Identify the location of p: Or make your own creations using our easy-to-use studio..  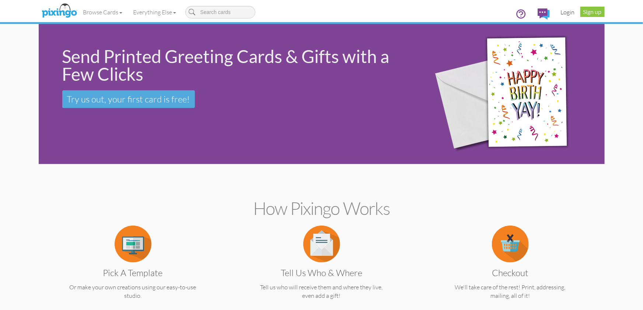
(133, 292).